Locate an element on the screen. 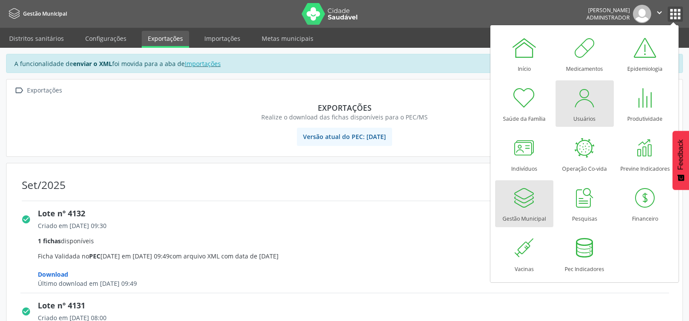 The height and width of the screenshot is (321, 689). img: img is located at coordinates (642, 14).